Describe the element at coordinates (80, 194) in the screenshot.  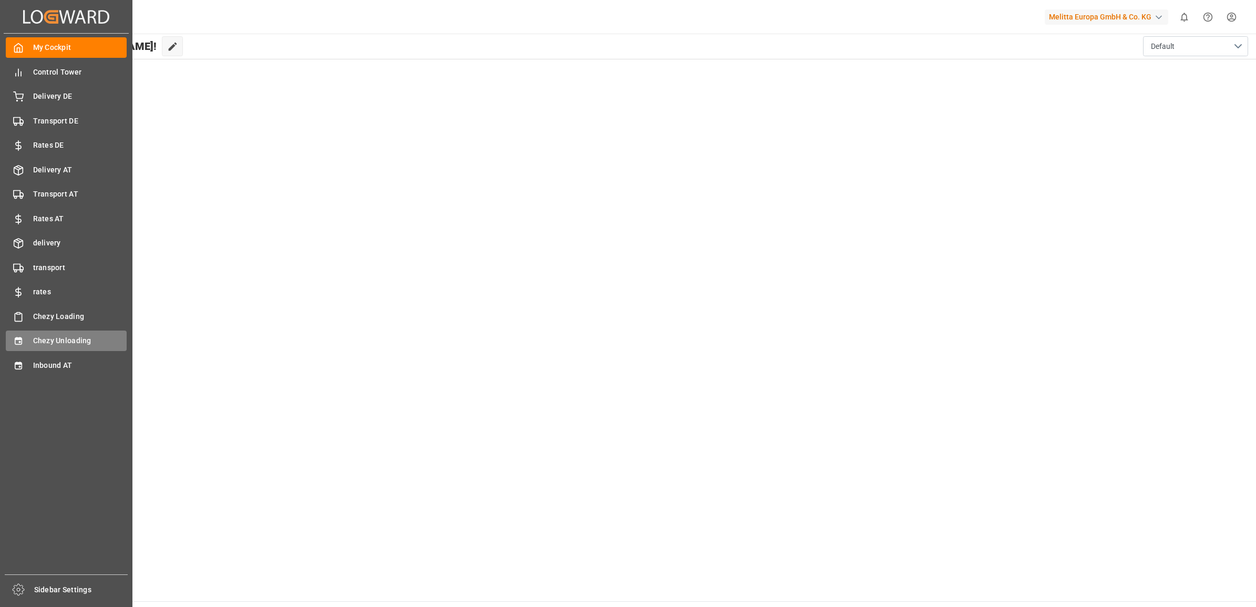
I see `span: Transport AT` at that location.